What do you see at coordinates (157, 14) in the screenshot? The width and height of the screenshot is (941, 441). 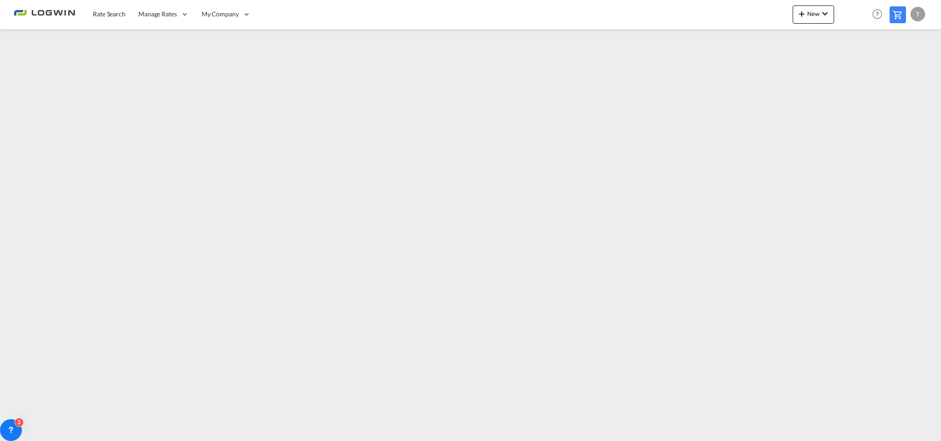 I see `span: Manage Rates` at bounding box center [157, 14].